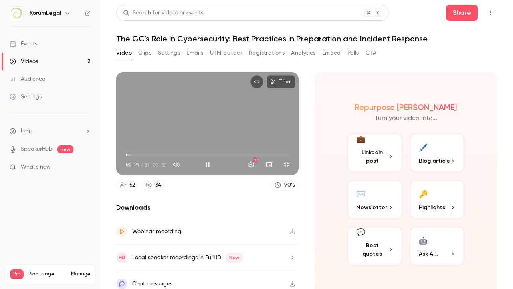  I want to click on a: 90%, so click(285, 185).